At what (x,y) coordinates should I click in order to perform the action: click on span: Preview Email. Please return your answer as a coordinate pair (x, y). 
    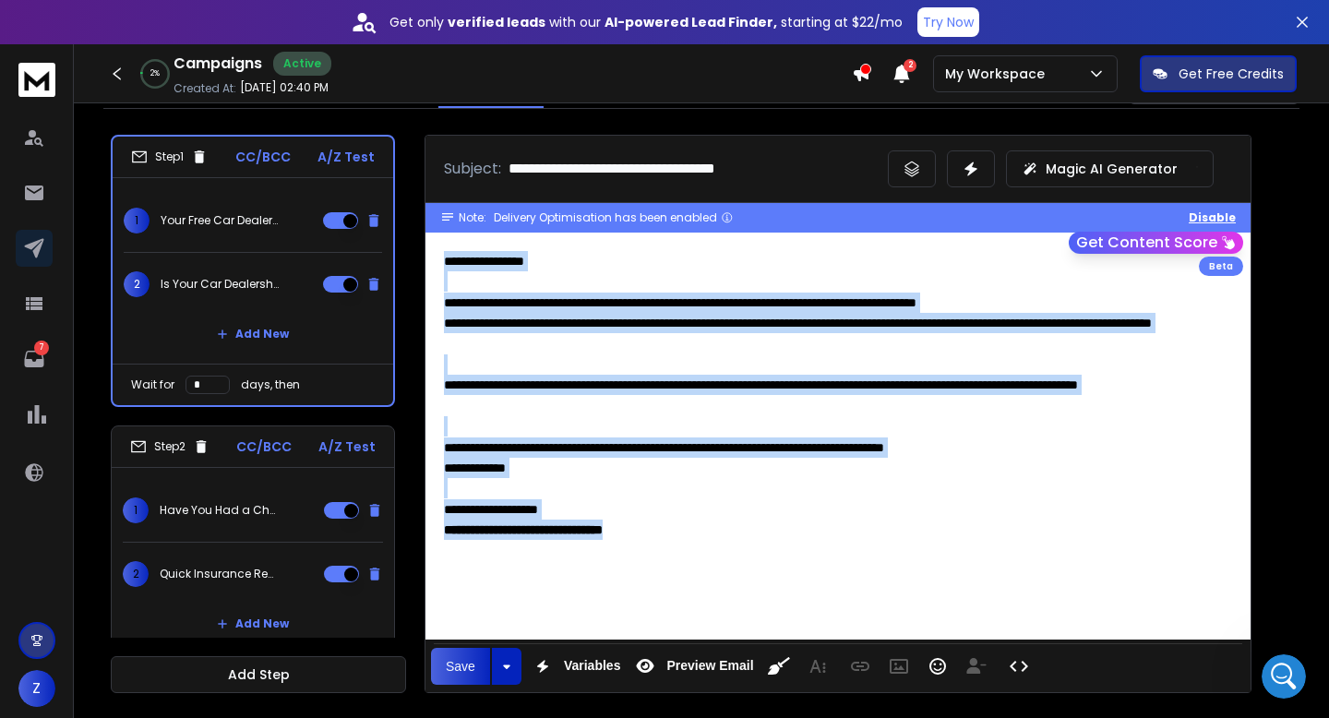
    Looking at the image, I should click on (710, 665).